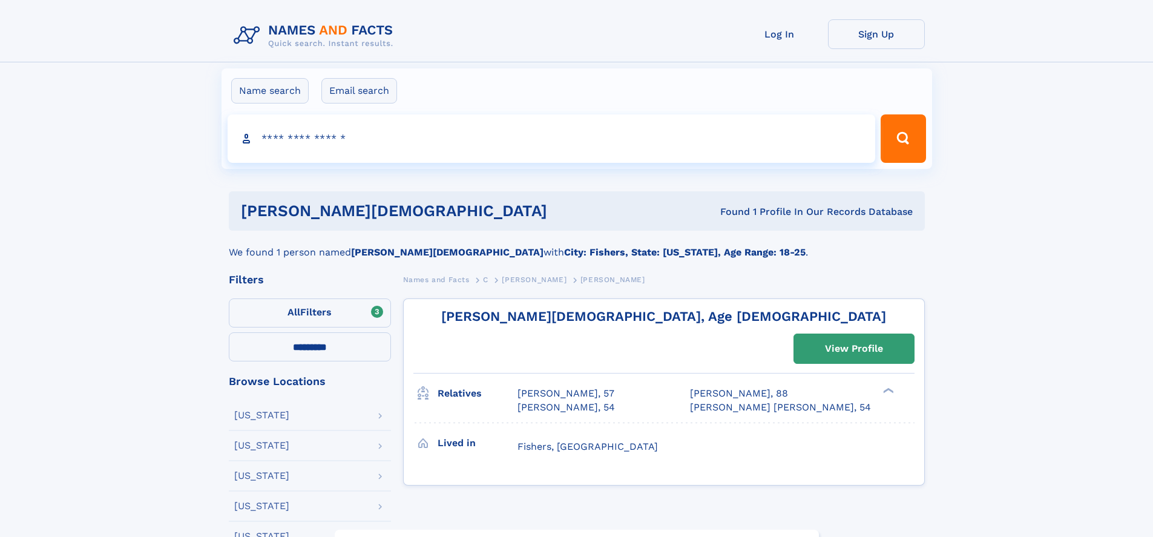 The height and width of the screenshot is (537, 1153). Describe the element at coordinates (477, 393) in the screenshot. I see `h3: Relatives` at that location.